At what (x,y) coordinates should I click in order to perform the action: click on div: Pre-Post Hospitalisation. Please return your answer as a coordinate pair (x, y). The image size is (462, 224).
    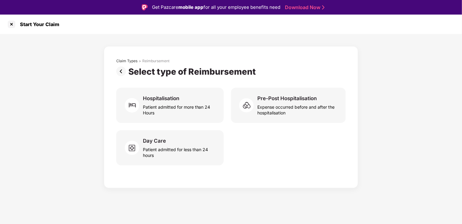
    Looking at the image, I should click on (287, 98).